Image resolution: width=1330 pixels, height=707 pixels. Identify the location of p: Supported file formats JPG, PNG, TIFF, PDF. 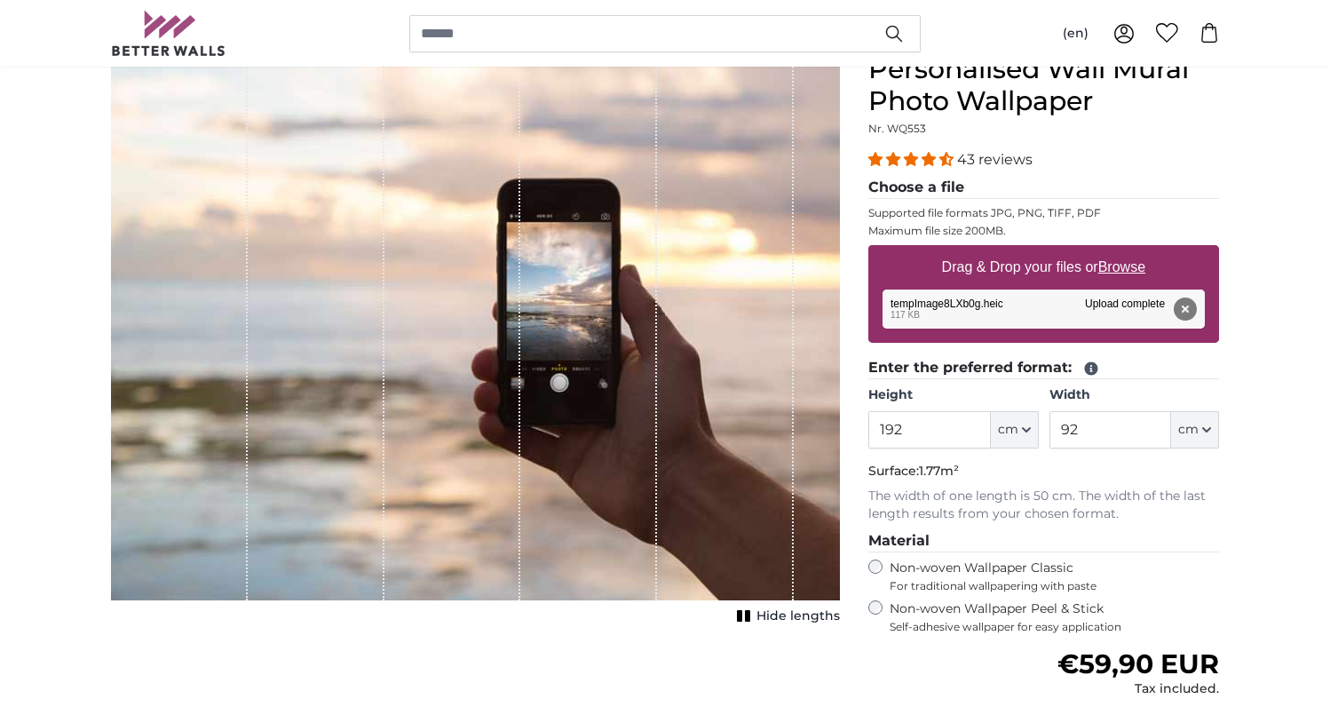
(1043, 213).